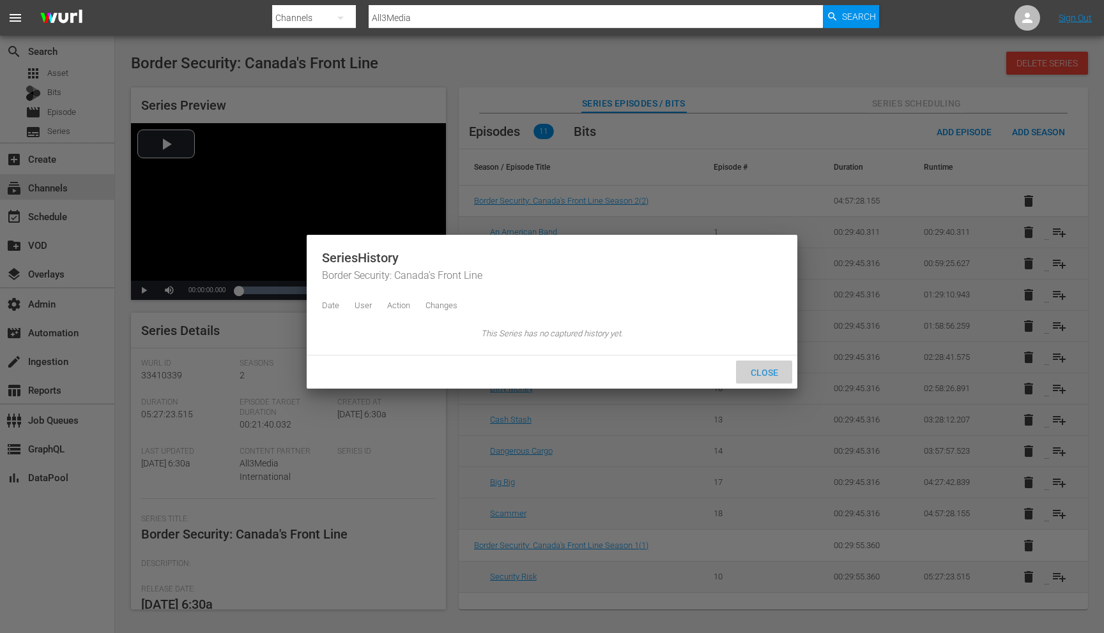  What do you see at coordinates (552, 276) in the screenshot?
I see `span: Border Security: Canada's Front Line` at bounding box center [552, 276].